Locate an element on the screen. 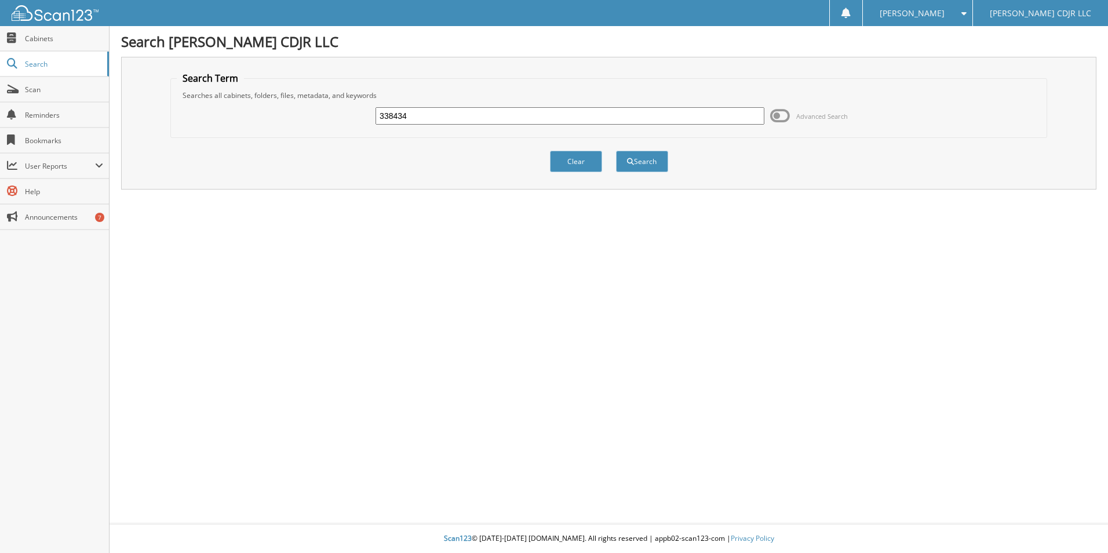 This screenshot has height=553, width=1108. span: Announcements is located at coordinates (64, 217).